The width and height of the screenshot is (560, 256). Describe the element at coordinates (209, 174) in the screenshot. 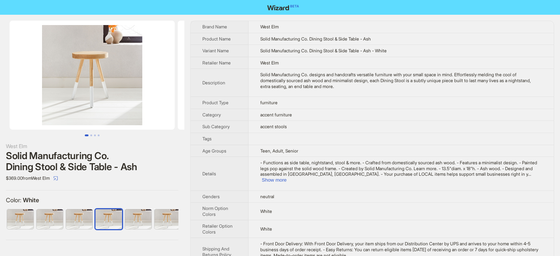

I see `span: Details` at that location.